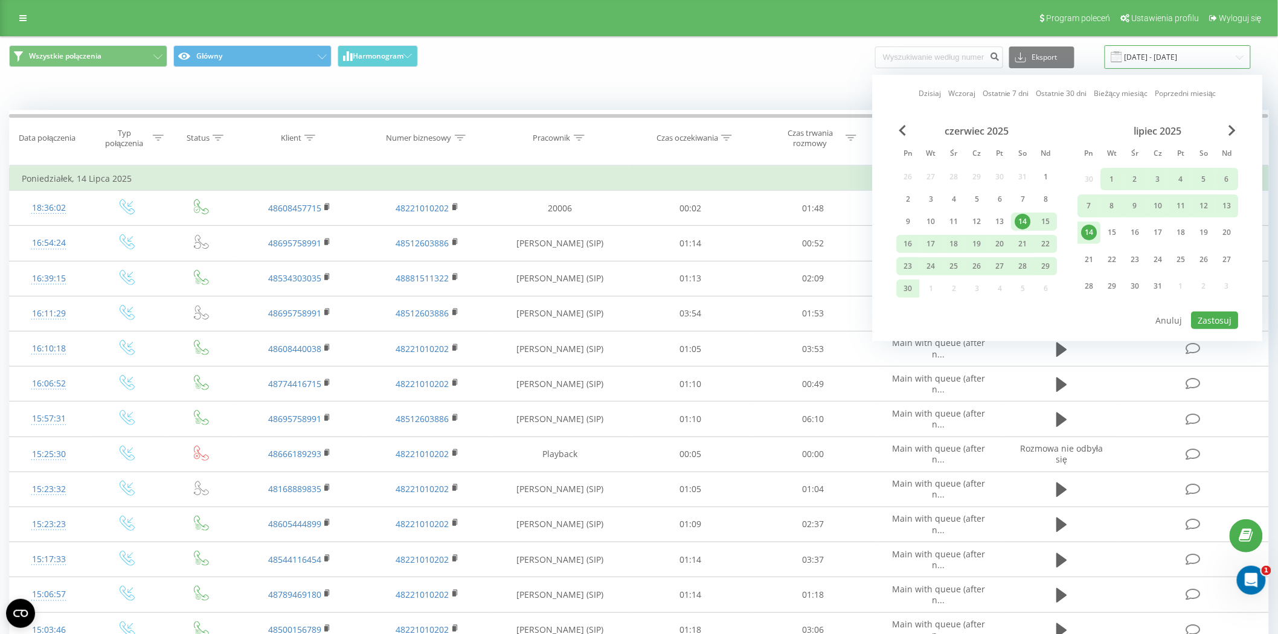  I want to click on div: 28, so click(1089, 286).